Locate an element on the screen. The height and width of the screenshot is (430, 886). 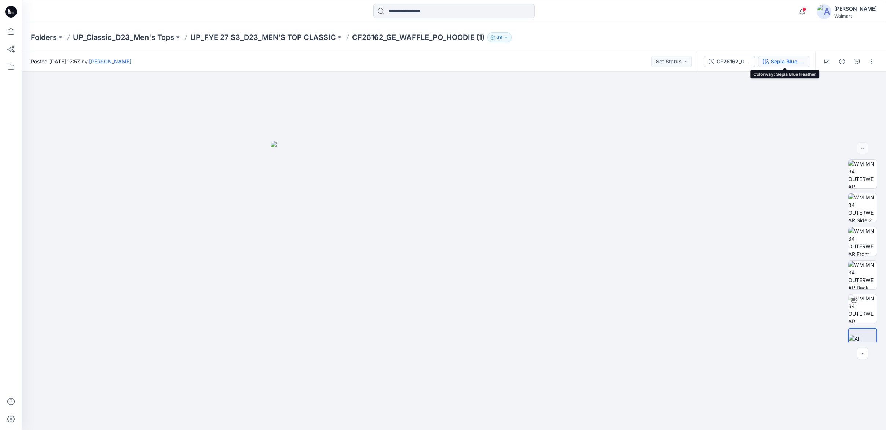
img: eyJhbGciOiJIUzI1NiIsImtpZCI6IjAiLCJzbHQiOiJzZXMiLCJ0eXAiOiJKV1QifQ.eyJkYXRhIjp7InR5cGUiOiJzdG9yYW... is located at coordinates (454, 286).